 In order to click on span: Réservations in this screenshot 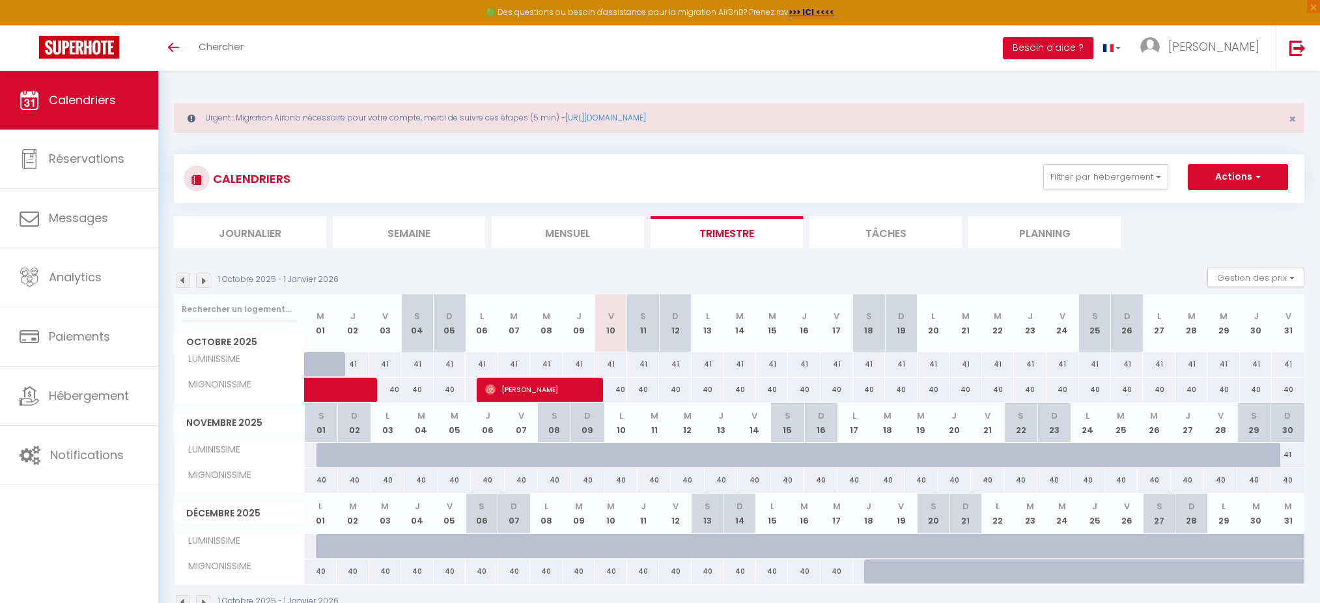, I will do `click(87, 158)`.